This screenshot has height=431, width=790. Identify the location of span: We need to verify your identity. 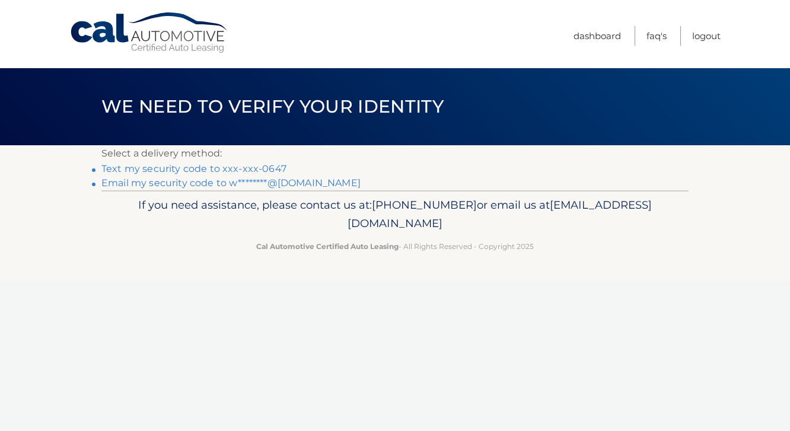
(272, 106).